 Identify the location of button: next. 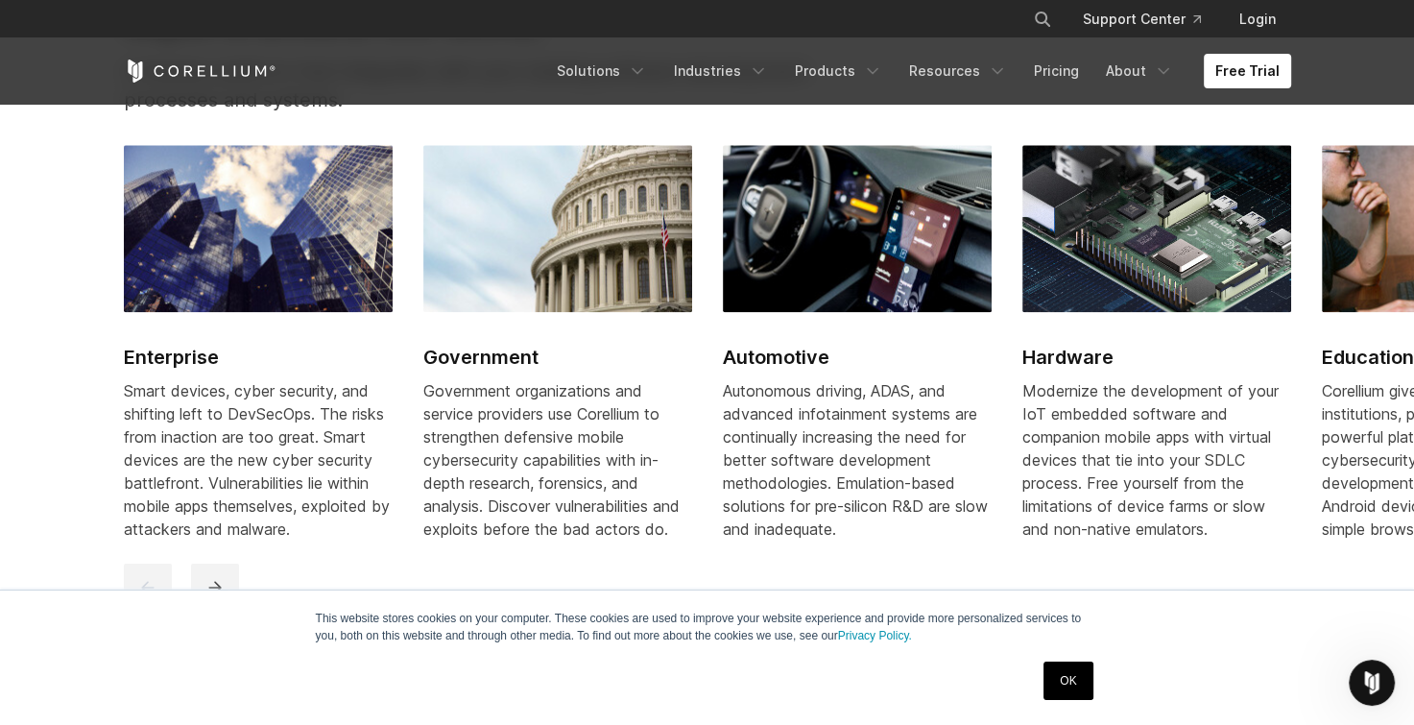
(215, 587).